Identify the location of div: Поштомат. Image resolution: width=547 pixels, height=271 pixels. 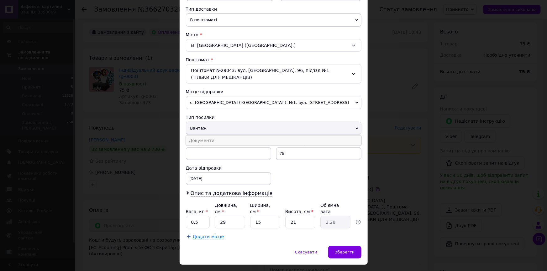
(274, 60).